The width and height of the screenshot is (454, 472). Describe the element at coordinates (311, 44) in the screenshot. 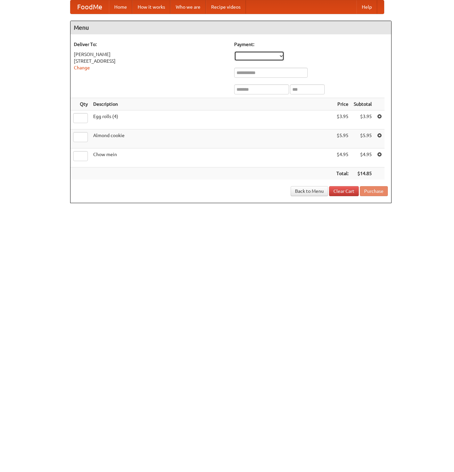

I see `h5: Payment:` at that location.